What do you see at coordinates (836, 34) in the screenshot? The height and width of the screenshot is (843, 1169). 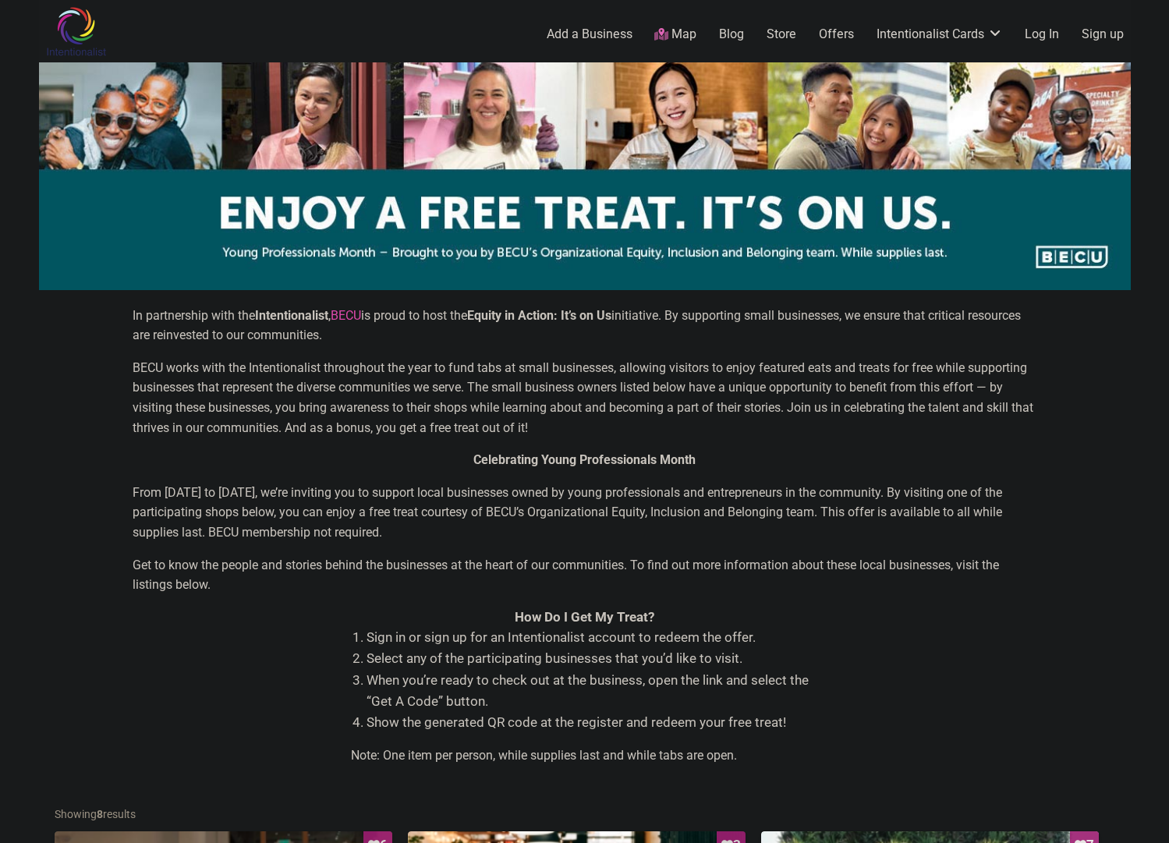 I see `a: Offers` at bounding box center [836, 34].